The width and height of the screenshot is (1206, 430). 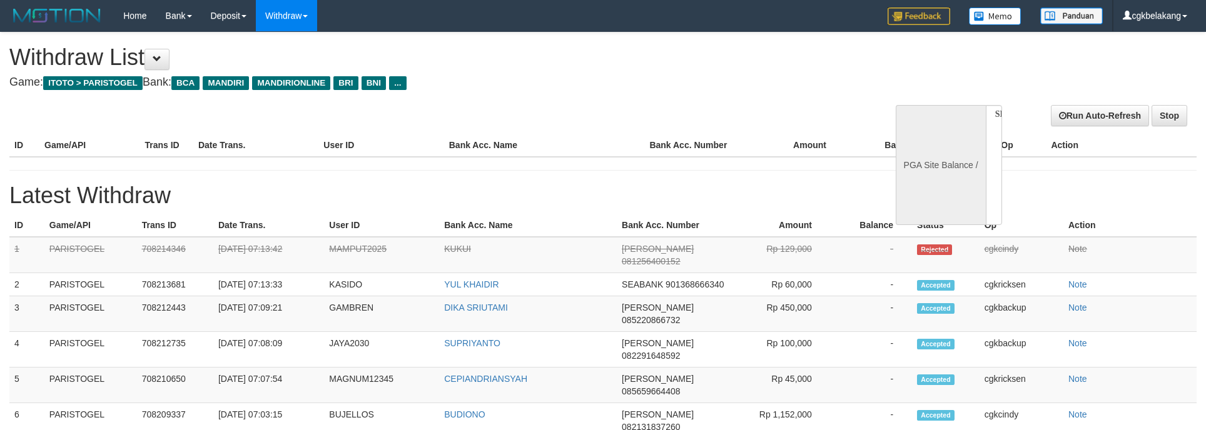 What do you see at coordinates (946, 225) in the screenshot?
I see `th: Status` at bounding box center [946, 225].